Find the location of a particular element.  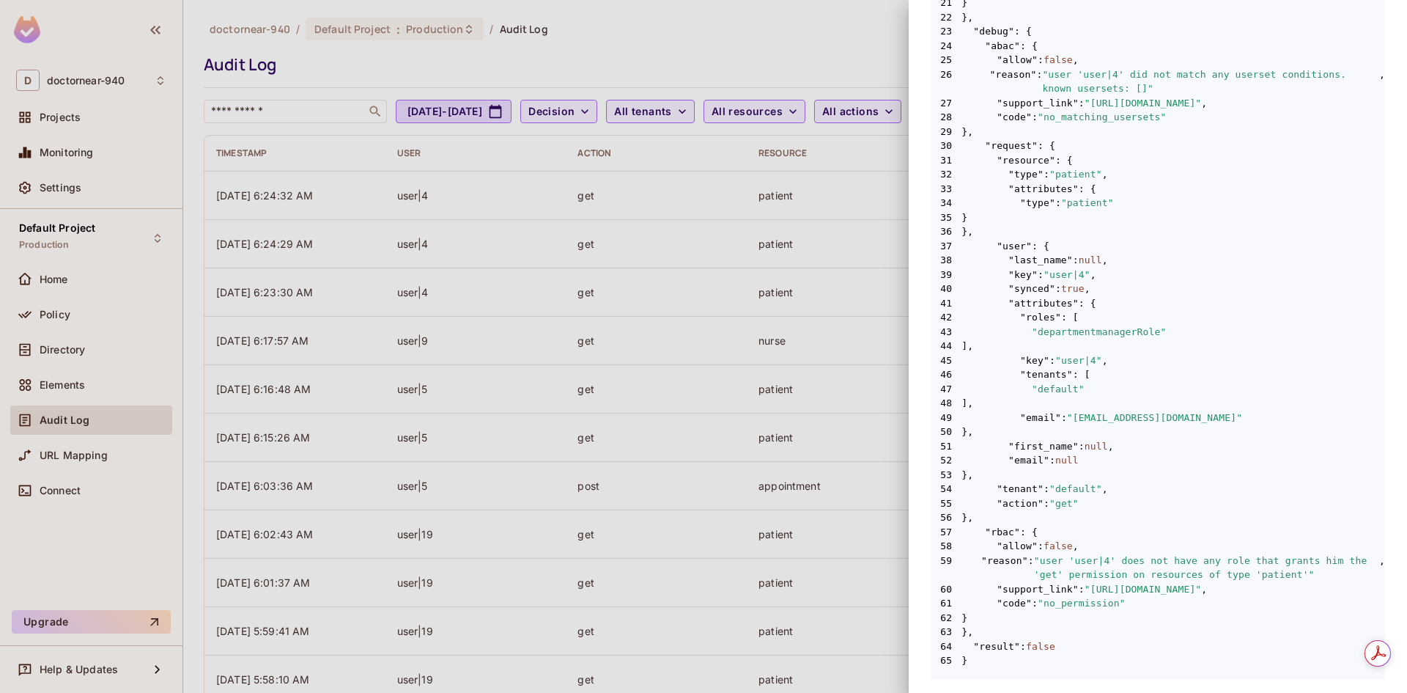

span: "departmentmanagerRole" is located at coordinates (1099, 332).